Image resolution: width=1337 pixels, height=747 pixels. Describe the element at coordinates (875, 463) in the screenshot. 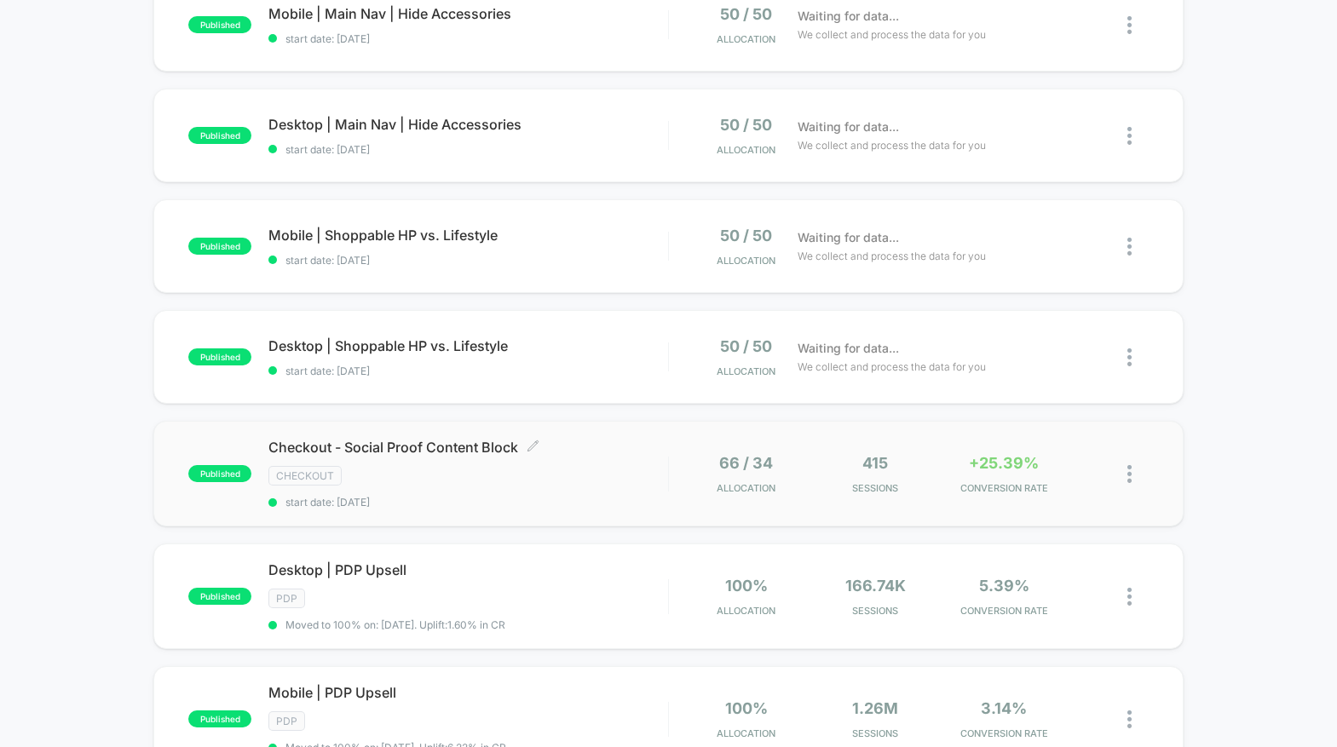

I see `span: 415` at that location.